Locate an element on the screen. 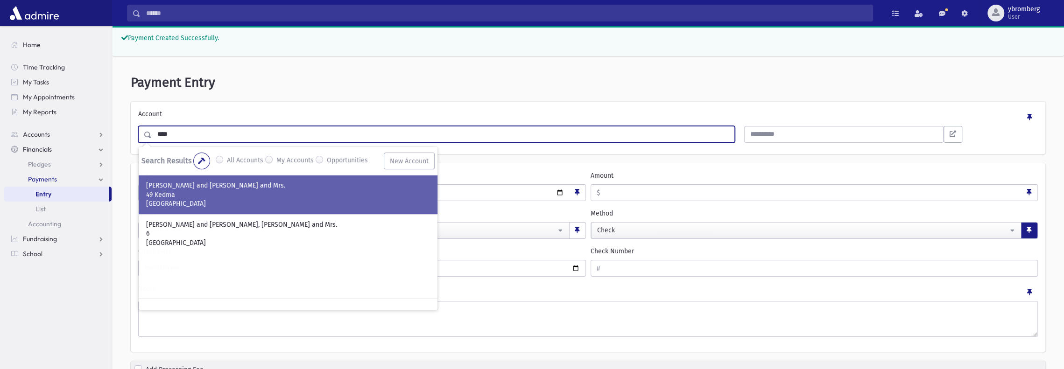 This screenshot has height=369, width=1064. a: My Reports is located at coordinates (57, 112).